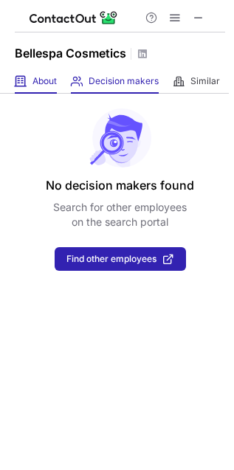 The image size is (234, 470). What do you see at coordinates (120, 138) in the screenshot?
I see `img: No leads found` at bounding box center [120, 138].